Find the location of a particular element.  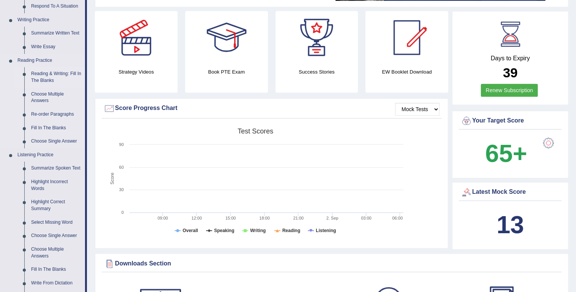

text: 30 is located at coordinates (121, 190).